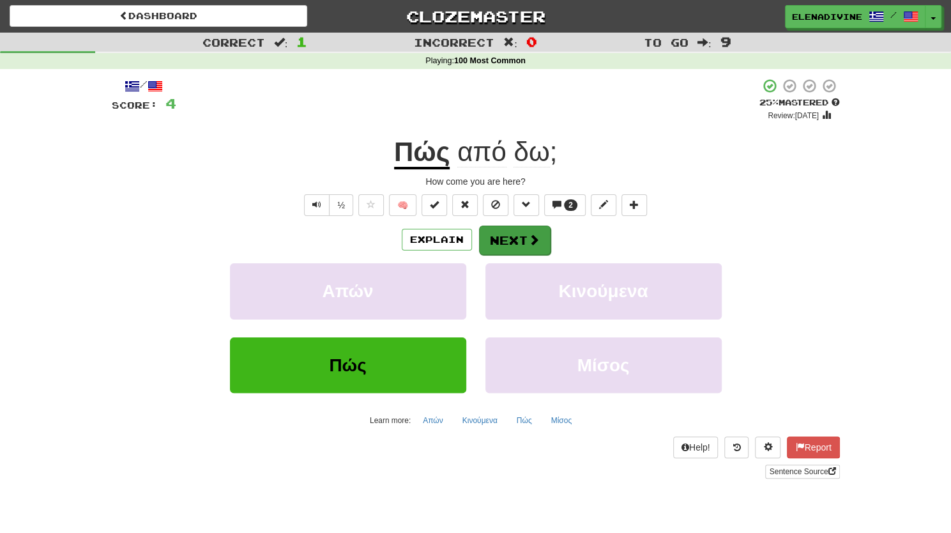  What do you see at coordinates (422, 153) in the screenshot?
I see `strong: Πώς` at bounding box center [422, 153].